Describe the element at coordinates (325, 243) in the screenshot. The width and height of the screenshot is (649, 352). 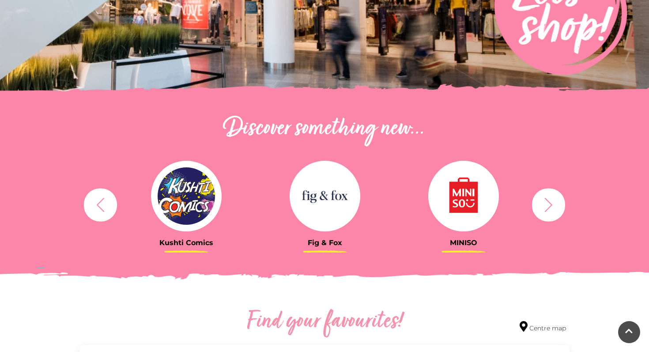
I see `h3: Fig & Fox` at that location.